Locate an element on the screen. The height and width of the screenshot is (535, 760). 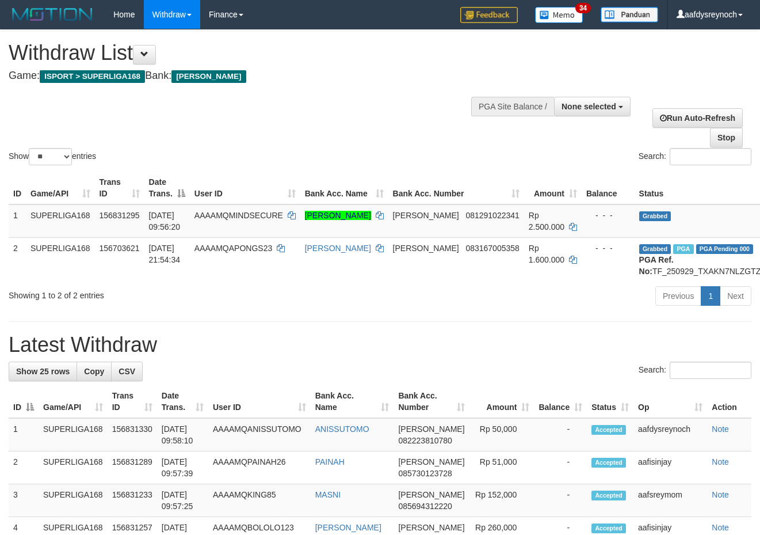
th: Action is located at coordinates (729, 401).